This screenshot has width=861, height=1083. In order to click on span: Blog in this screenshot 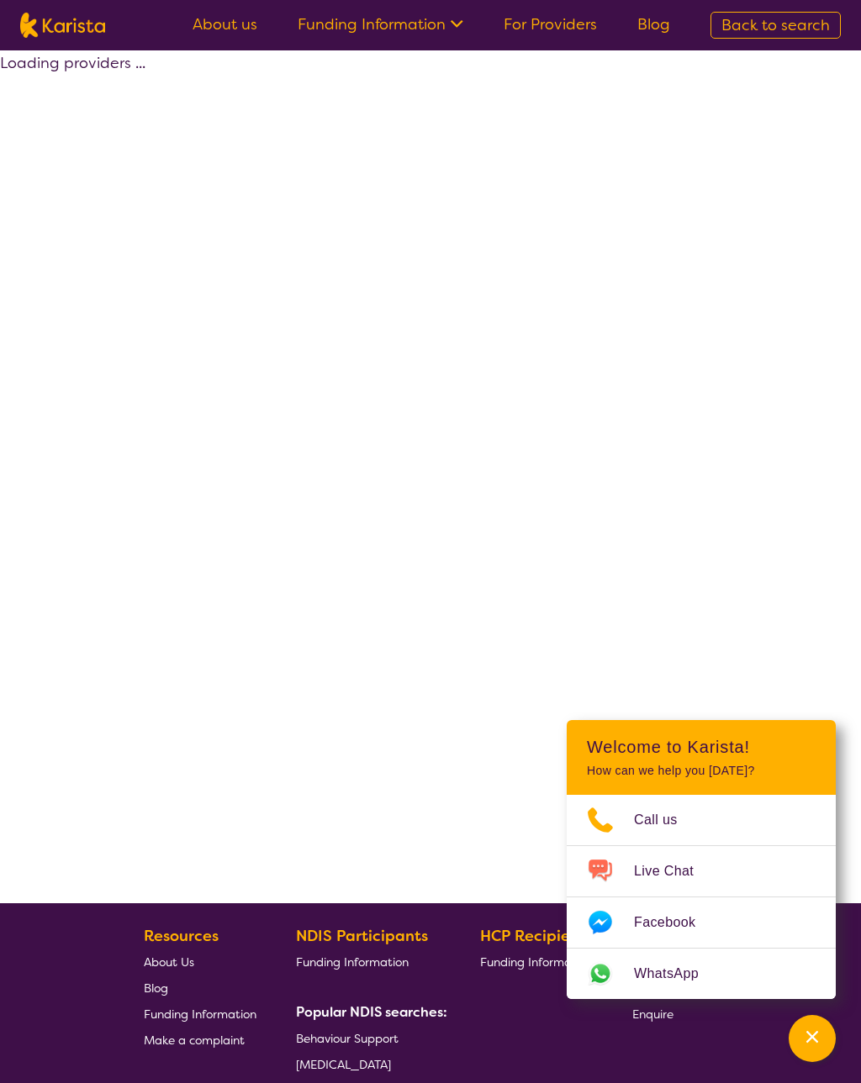, I will do `click(155, 988)`.